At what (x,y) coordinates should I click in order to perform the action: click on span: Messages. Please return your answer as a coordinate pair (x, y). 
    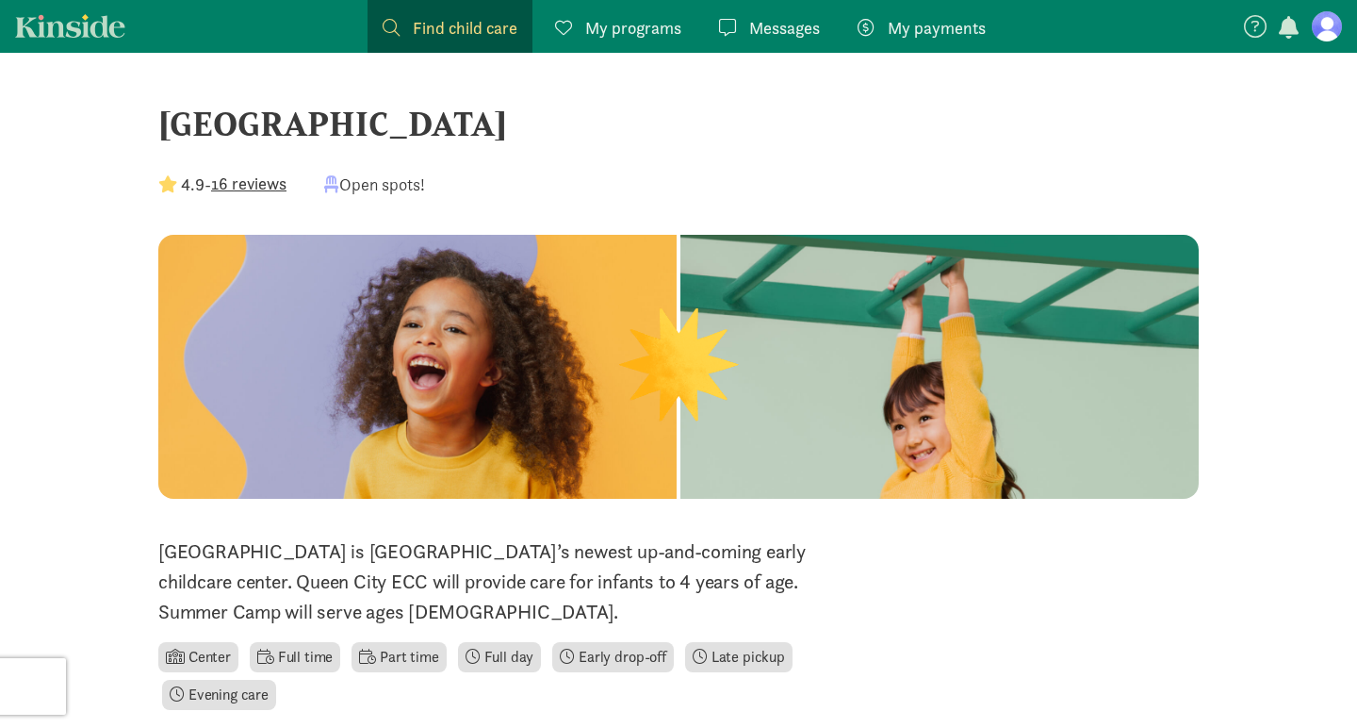
    Looking at the image, I should click on (784, 27).